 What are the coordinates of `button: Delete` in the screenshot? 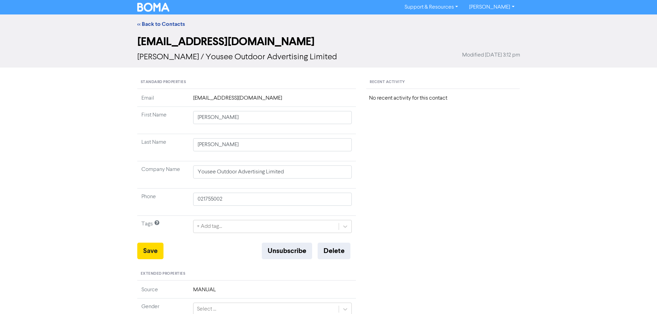 It's located at (334, 251).